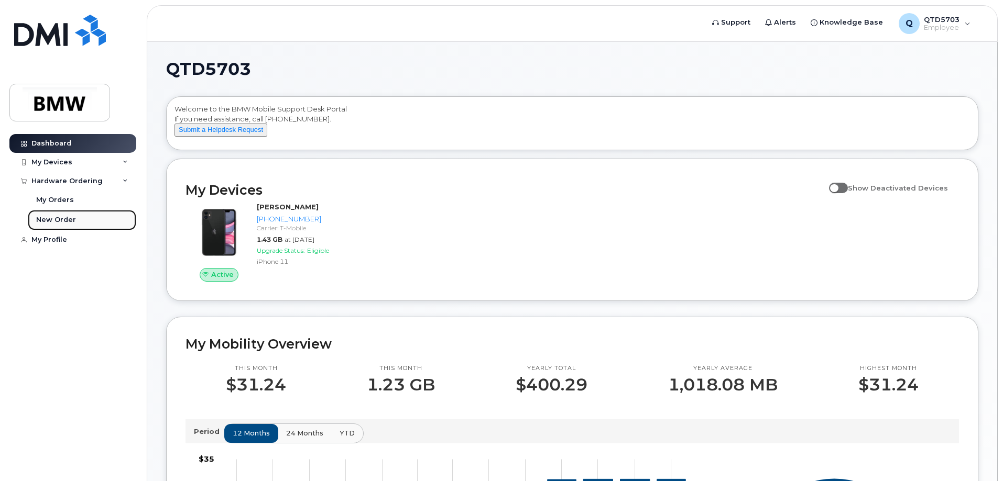 The image size is (1003, 481). Describe the element at coordinates (219, 233) in the screenshot. I see `img: iPhone_11.jpg` at that location.